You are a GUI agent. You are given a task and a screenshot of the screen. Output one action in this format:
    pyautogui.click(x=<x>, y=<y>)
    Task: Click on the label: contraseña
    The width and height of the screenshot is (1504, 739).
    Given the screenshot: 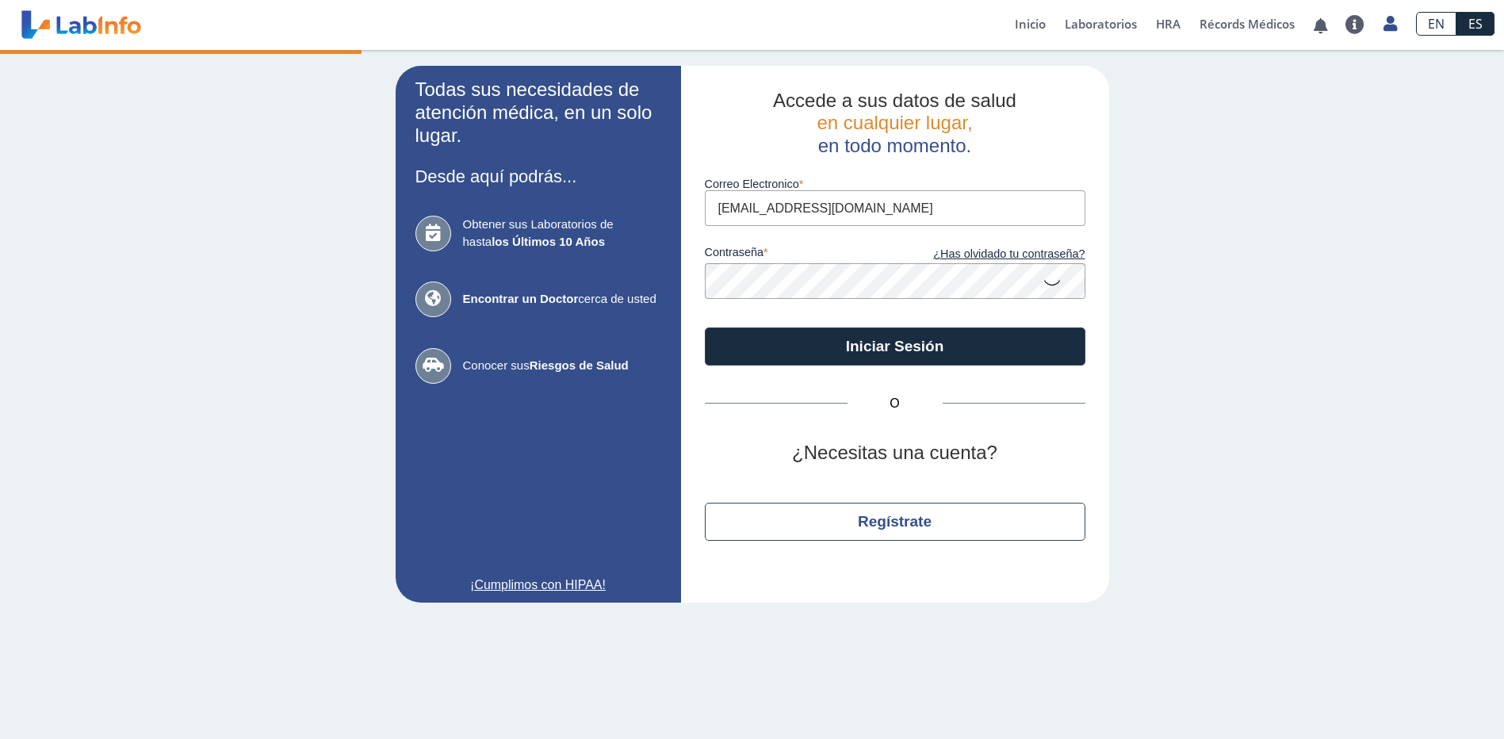 What is the action you would take?
    pyautogui.click(x=800, y=255)
    